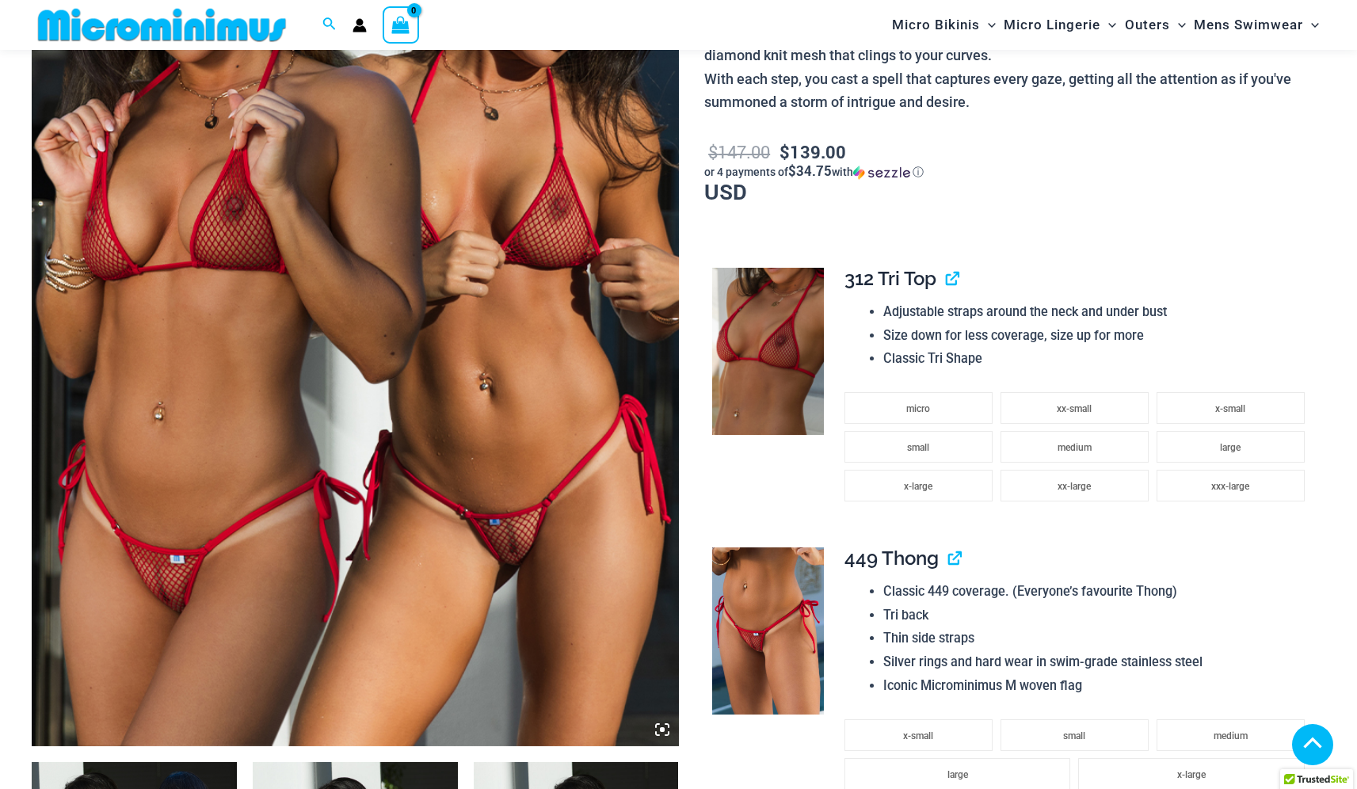 The width and height of the screenshot is (1357, 789). What do you see at coordinates (1249, 25) in the screenshot?
I see `span: Mens Swimwear` at bounding box center [1249, 25].